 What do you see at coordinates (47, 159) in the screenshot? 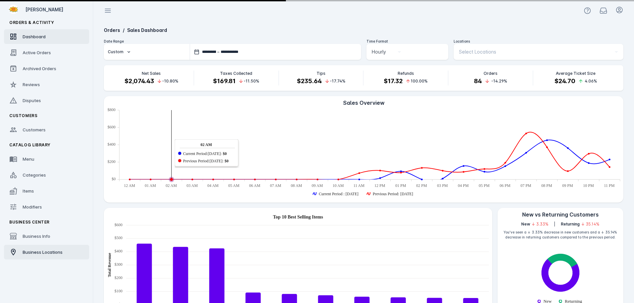
I see `a: Menu` at bounding box center [47, 159].